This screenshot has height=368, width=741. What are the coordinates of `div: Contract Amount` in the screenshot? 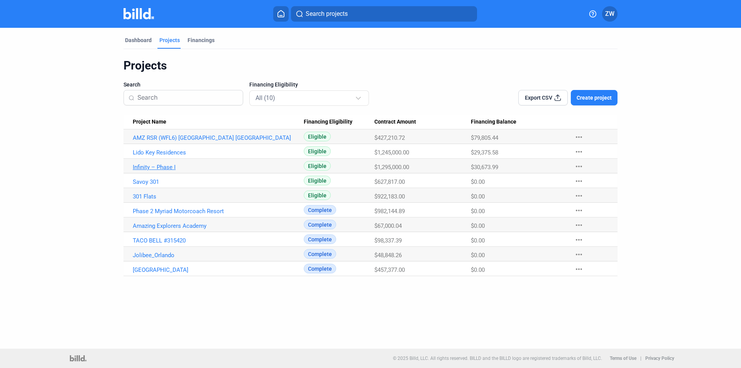 It's located at (423, 122).